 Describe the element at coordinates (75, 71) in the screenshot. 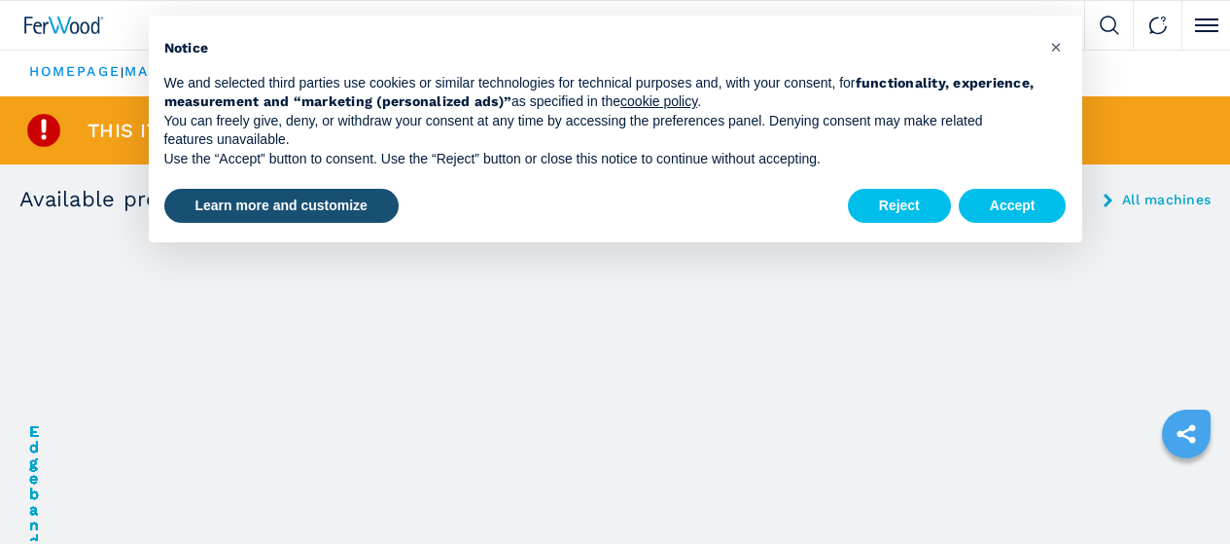

I see `a: HOMEPAGE` at that location.